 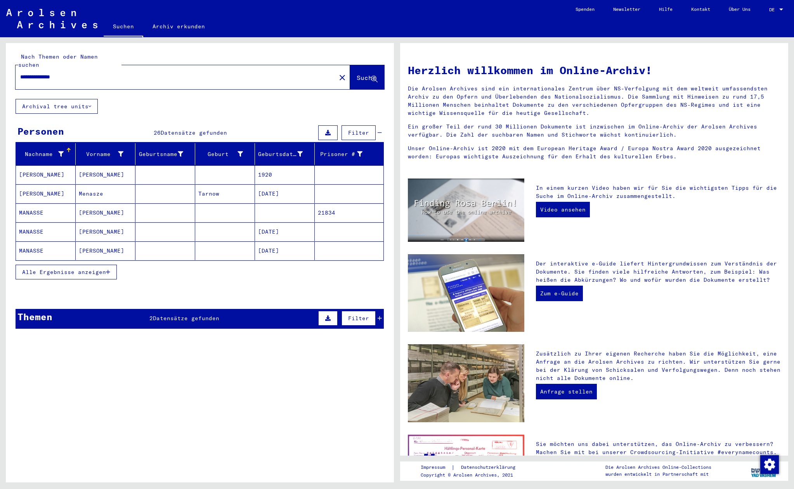 I want to click on a: Datenschutzerklärung, so click(x=490, y=467).